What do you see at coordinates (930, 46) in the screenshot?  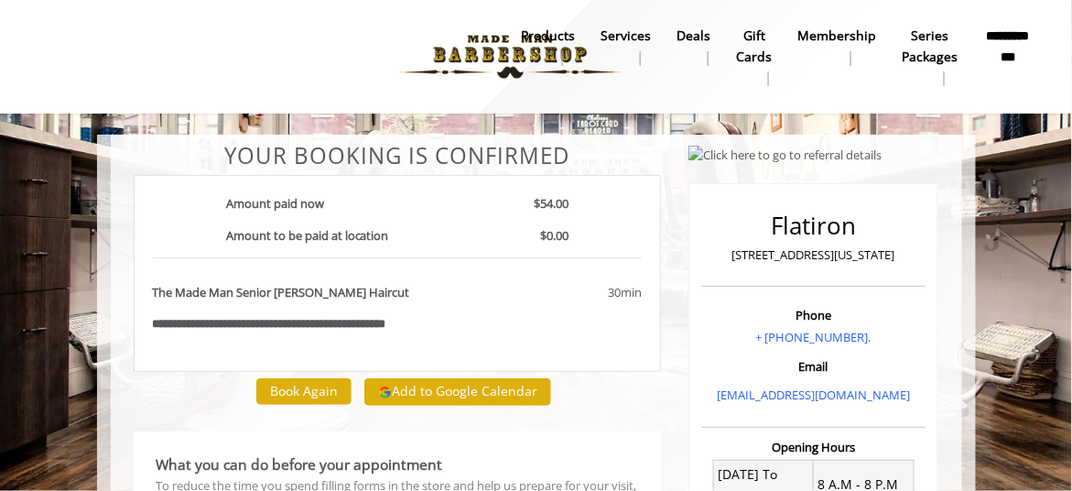 I see `b: Series packages` at bounding box center [930, 46].